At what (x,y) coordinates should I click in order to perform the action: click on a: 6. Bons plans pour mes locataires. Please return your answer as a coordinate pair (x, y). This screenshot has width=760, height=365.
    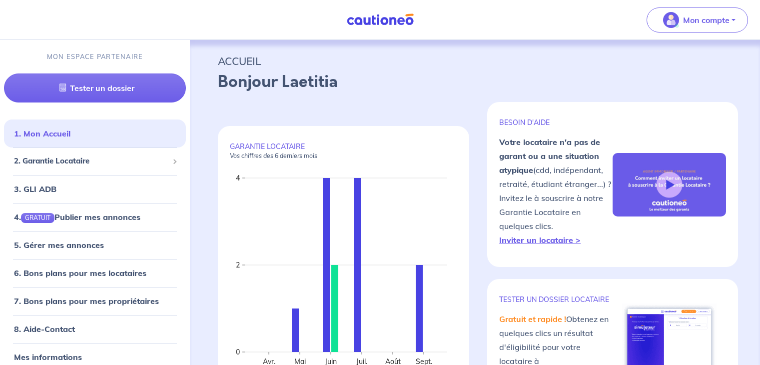
    Looking at the image, I should click on (80, 273).